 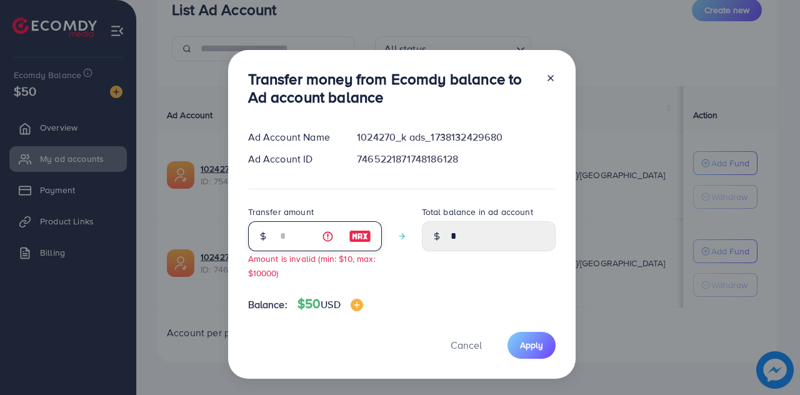 I want to click on button: Cancel, so click(x=466, y=345).